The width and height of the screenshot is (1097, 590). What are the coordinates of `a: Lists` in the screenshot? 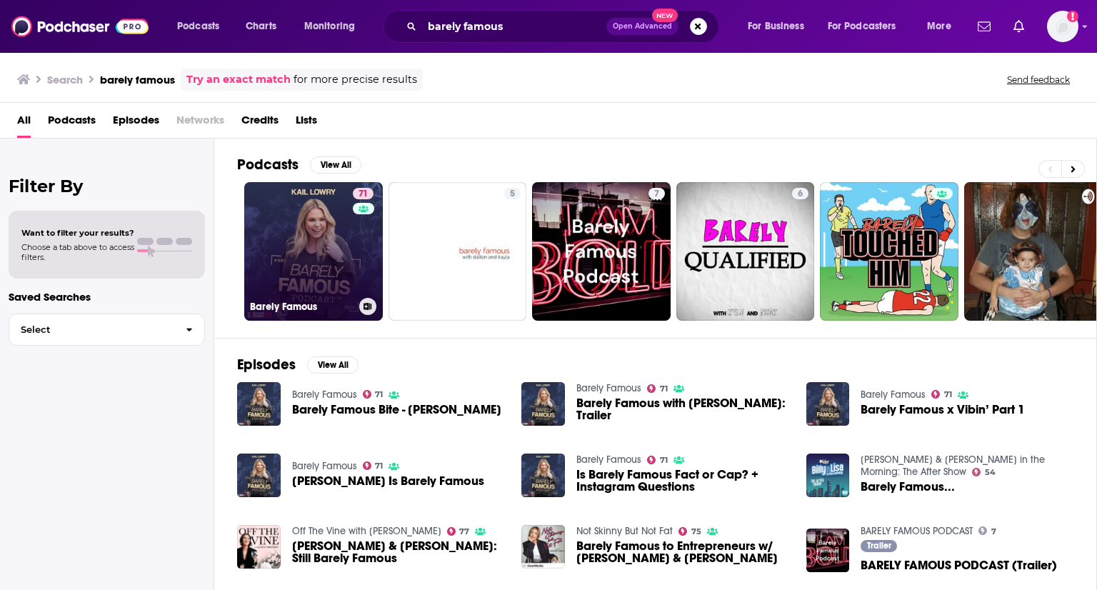 It's located at (306, 123).